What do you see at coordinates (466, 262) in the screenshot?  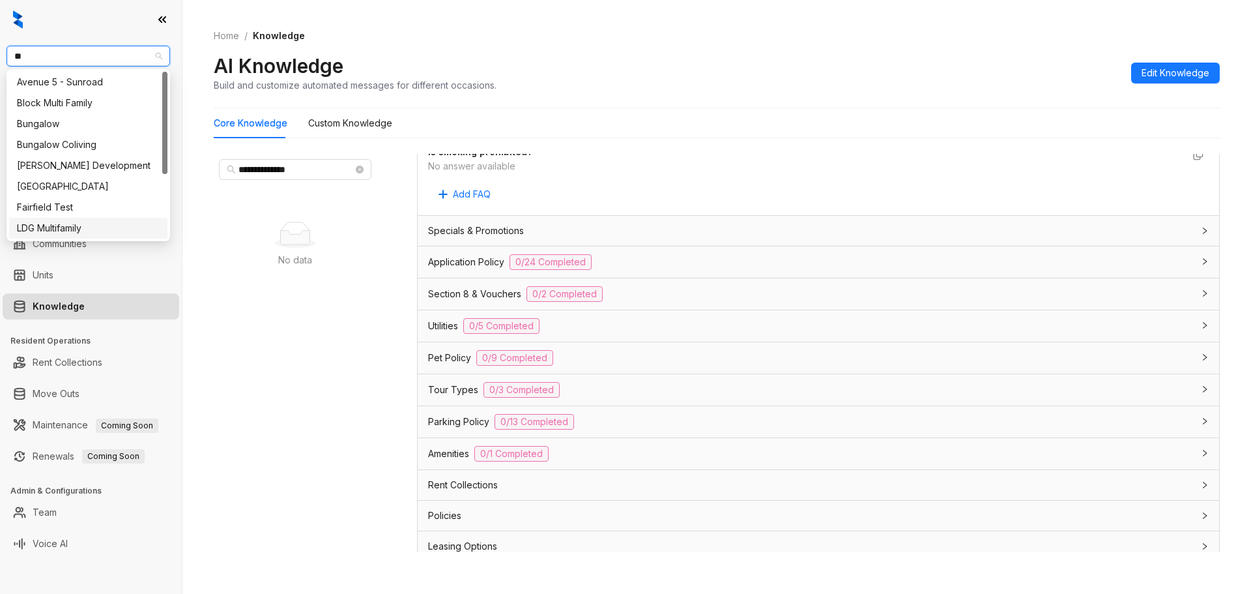 I see `span: Application Policy` at bounding box center [466, 262].